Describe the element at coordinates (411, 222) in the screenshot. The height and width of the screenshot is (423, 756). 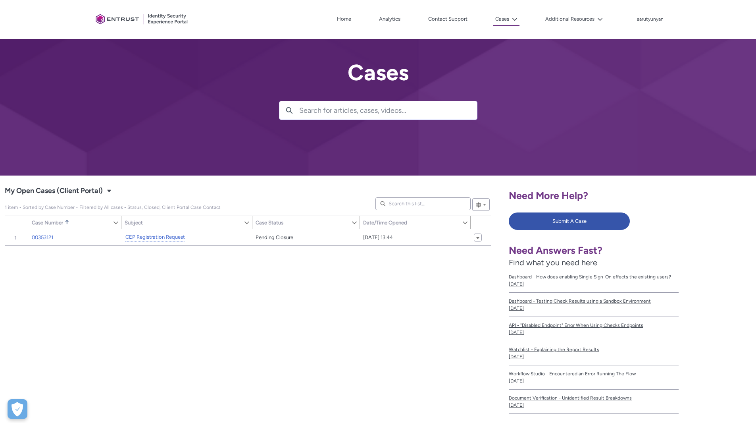
I see `a: Date/Time Opened` at that location.